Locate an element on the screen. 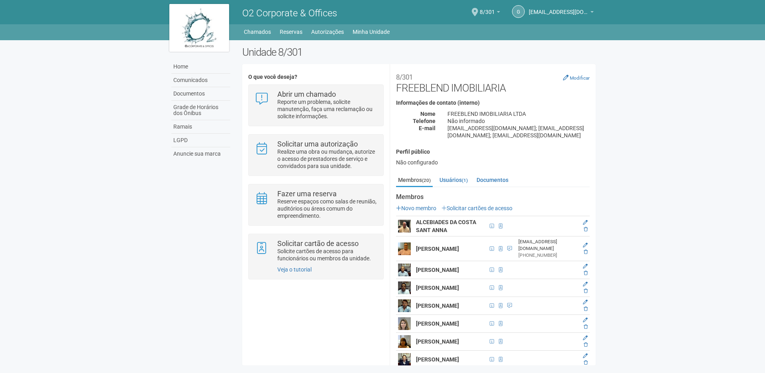 This screenshot has width=765, height=373. span: 8/301 is located at coordinates (487, 8).